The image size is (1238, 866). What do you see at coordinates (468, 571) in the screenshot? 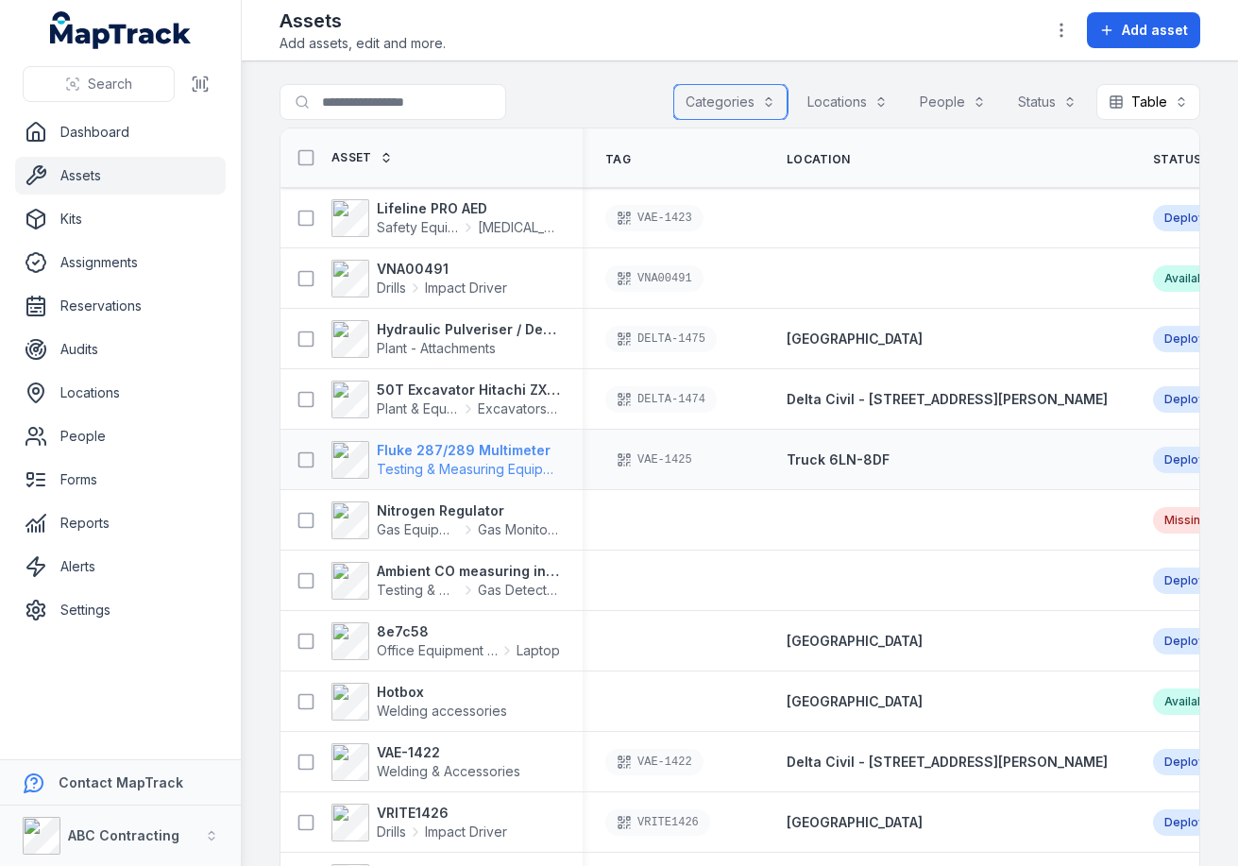
I see `strong: Ambient CO measuring instrument` at bounding box center [468, 571].